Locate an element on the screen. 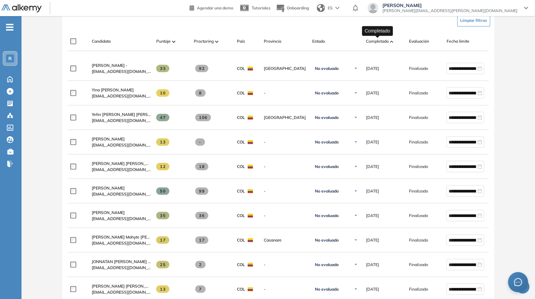  span: 36 is located at coordinates (202, 216).